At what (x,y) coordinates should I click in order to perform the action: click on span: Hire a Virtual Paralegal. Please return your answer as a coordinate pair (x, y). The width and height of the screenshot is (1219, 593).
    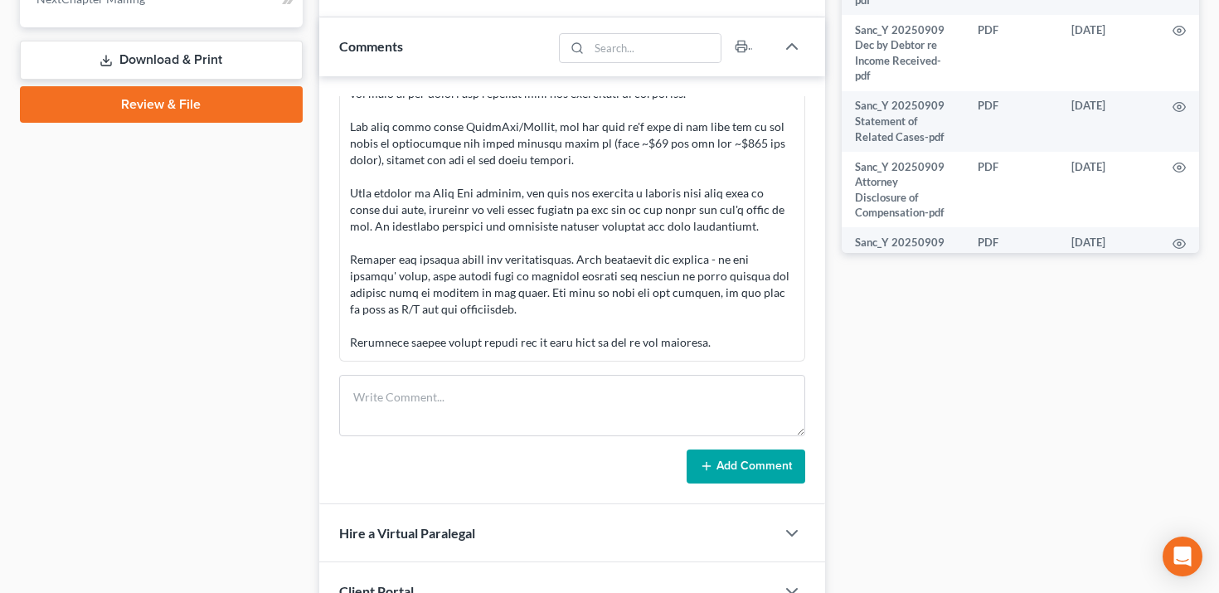
    Looking at the image, I should click on (407, 532).